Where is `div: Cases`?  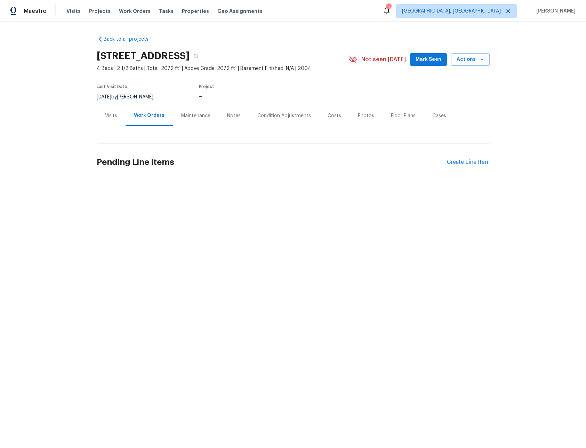
div: Cases is located at coordinates (439, 116).